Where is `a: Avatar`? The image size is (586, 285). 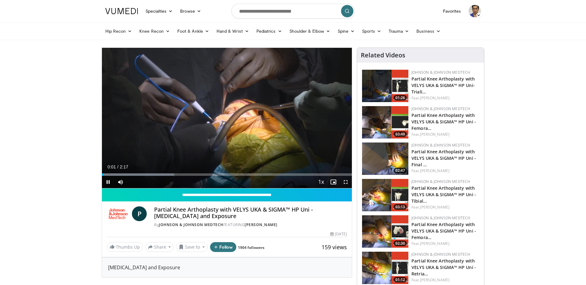
a: Avatar is located at coordinates (475, 11).